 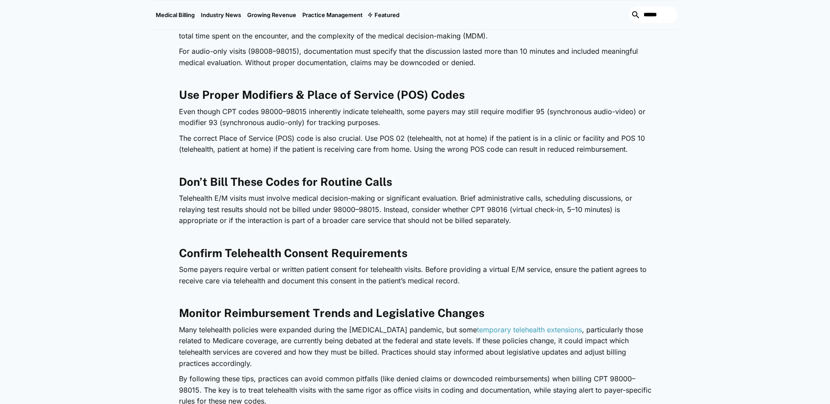 What do you see at coordinates (175, 15) in the screenshot?
I see `a: Medical Billing` at bounding box center [175, 15].